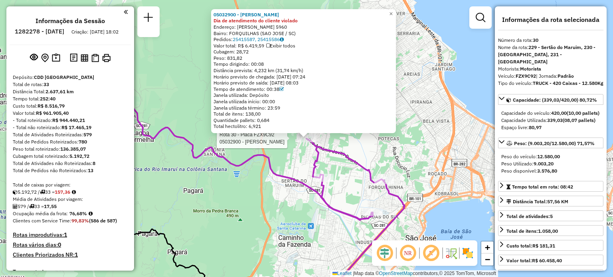 Image resolution: width=613 pixels, height=277 pixels. I want to click on div: Tempo dirigindo: 00:08, so click(303, 64).